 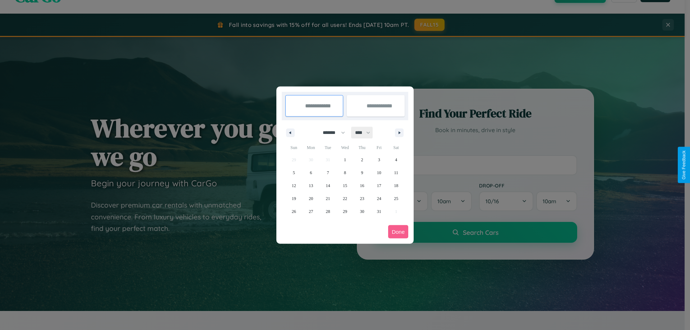 I want to click on button: 20, so click(x=311, y=199).